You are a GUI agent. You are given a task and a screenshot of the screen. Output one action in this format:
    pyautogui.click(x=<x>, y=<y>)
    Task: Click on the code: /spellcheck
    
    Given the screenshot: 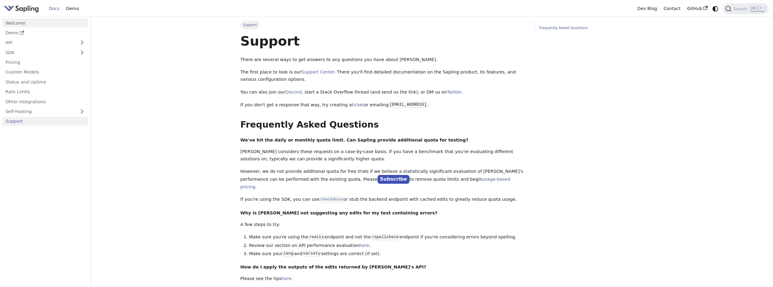 What is the action you would take?
    pyautogui.click(x=385, y=237)
    